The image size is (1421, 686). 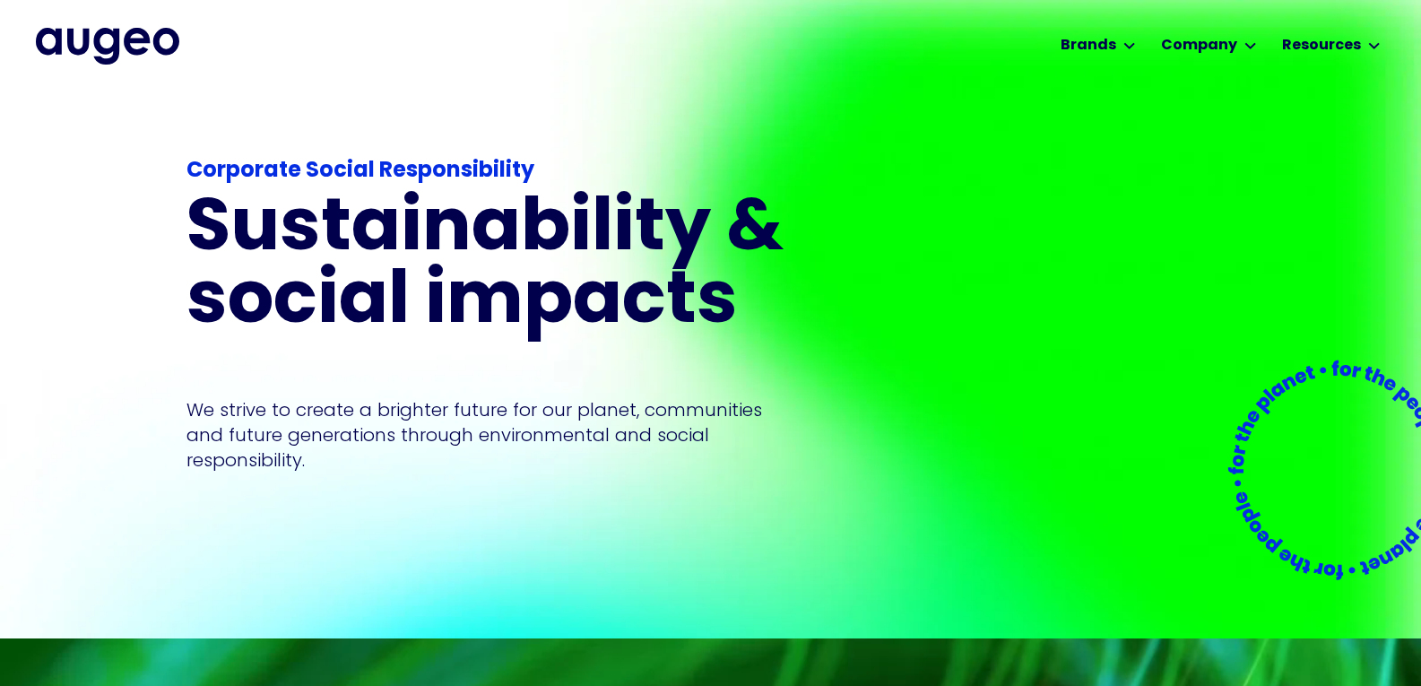 I want to click on div: Brands, so click(x=1089, y=46).